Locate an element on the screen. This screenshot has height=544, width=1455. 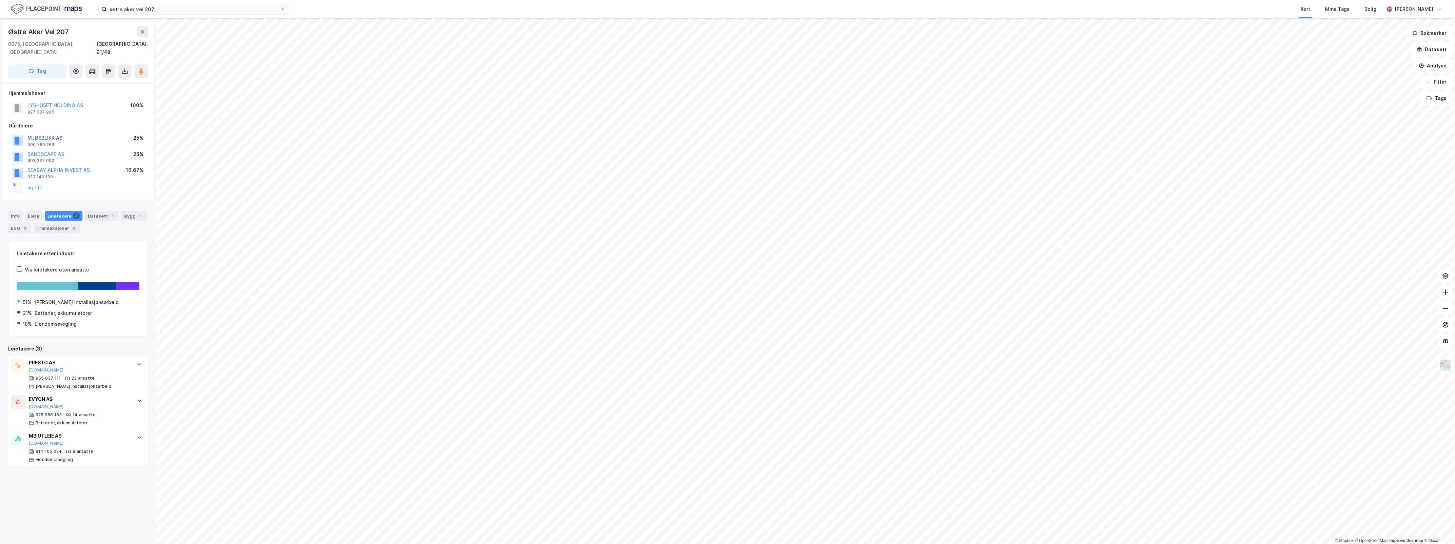
div: Gårdeiere is located at coordinates (78, 126).